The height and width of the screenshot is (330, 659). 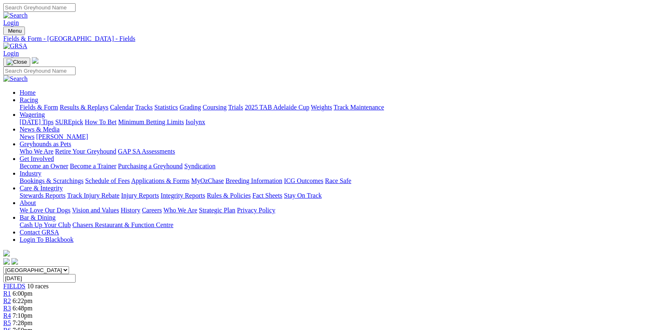 I want to click on a: R1, so click(x=7, y=294).